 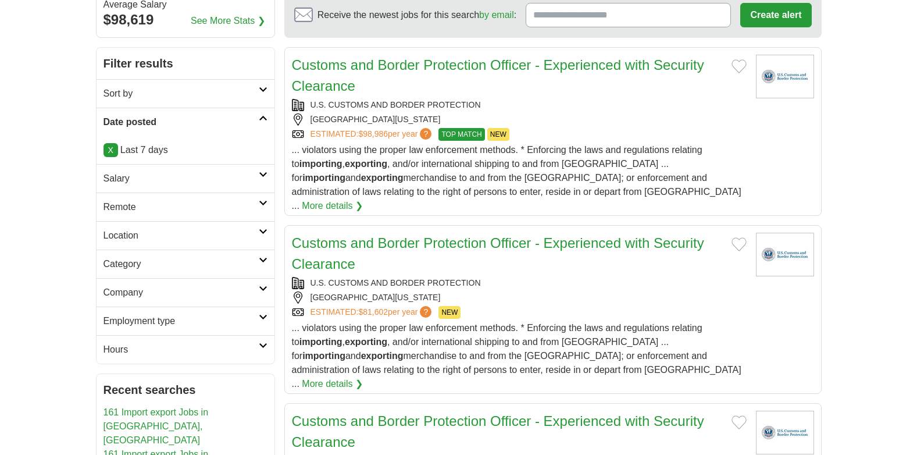 I want to click on p: Last 7 days, so click(x=186, y=150).